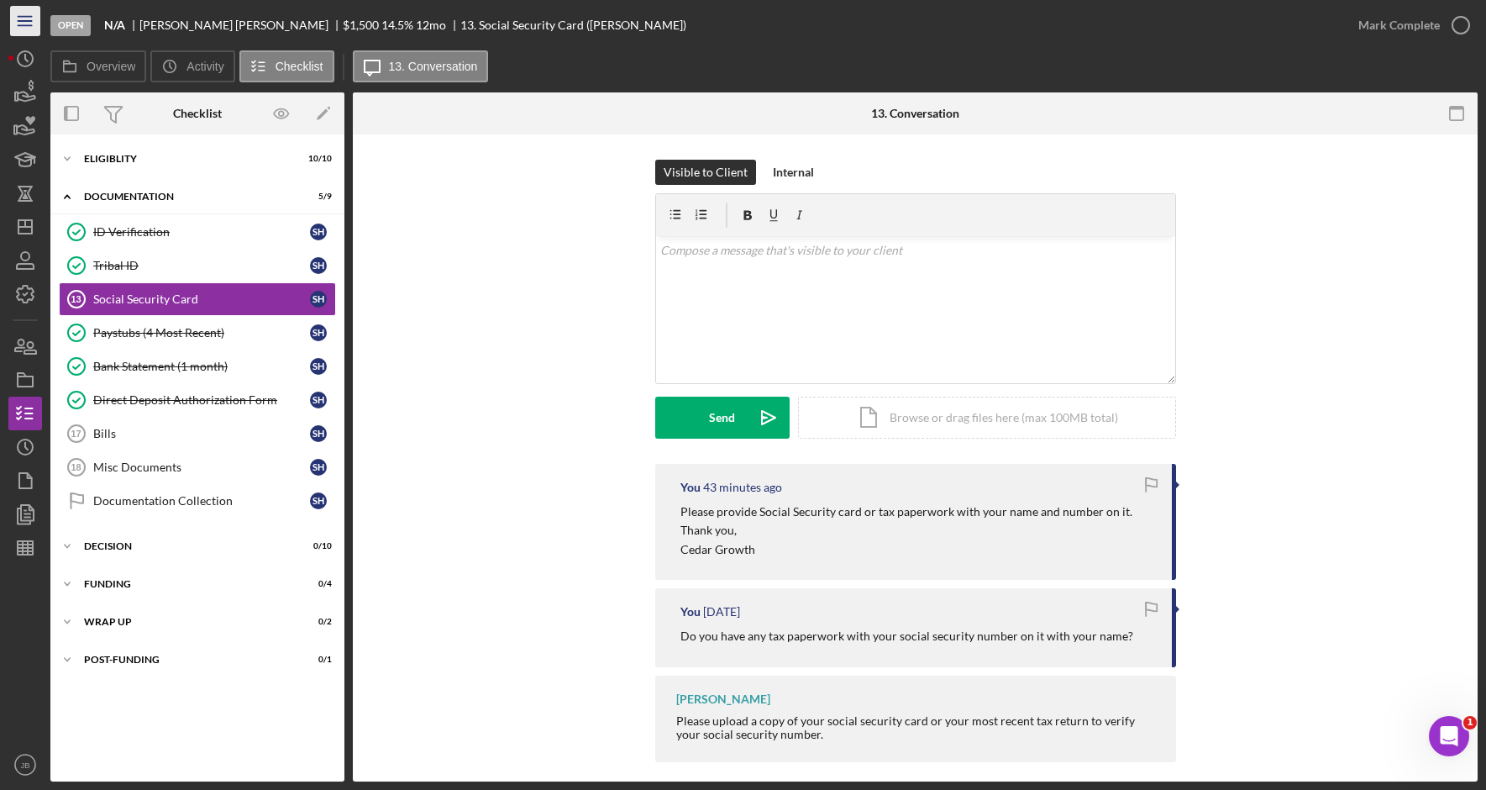 The image size is (1486, 790). What do you see at coordinates (317, 159) in the screenshot?
I see `div: 10 / 10` at bounding box center [317, 159].